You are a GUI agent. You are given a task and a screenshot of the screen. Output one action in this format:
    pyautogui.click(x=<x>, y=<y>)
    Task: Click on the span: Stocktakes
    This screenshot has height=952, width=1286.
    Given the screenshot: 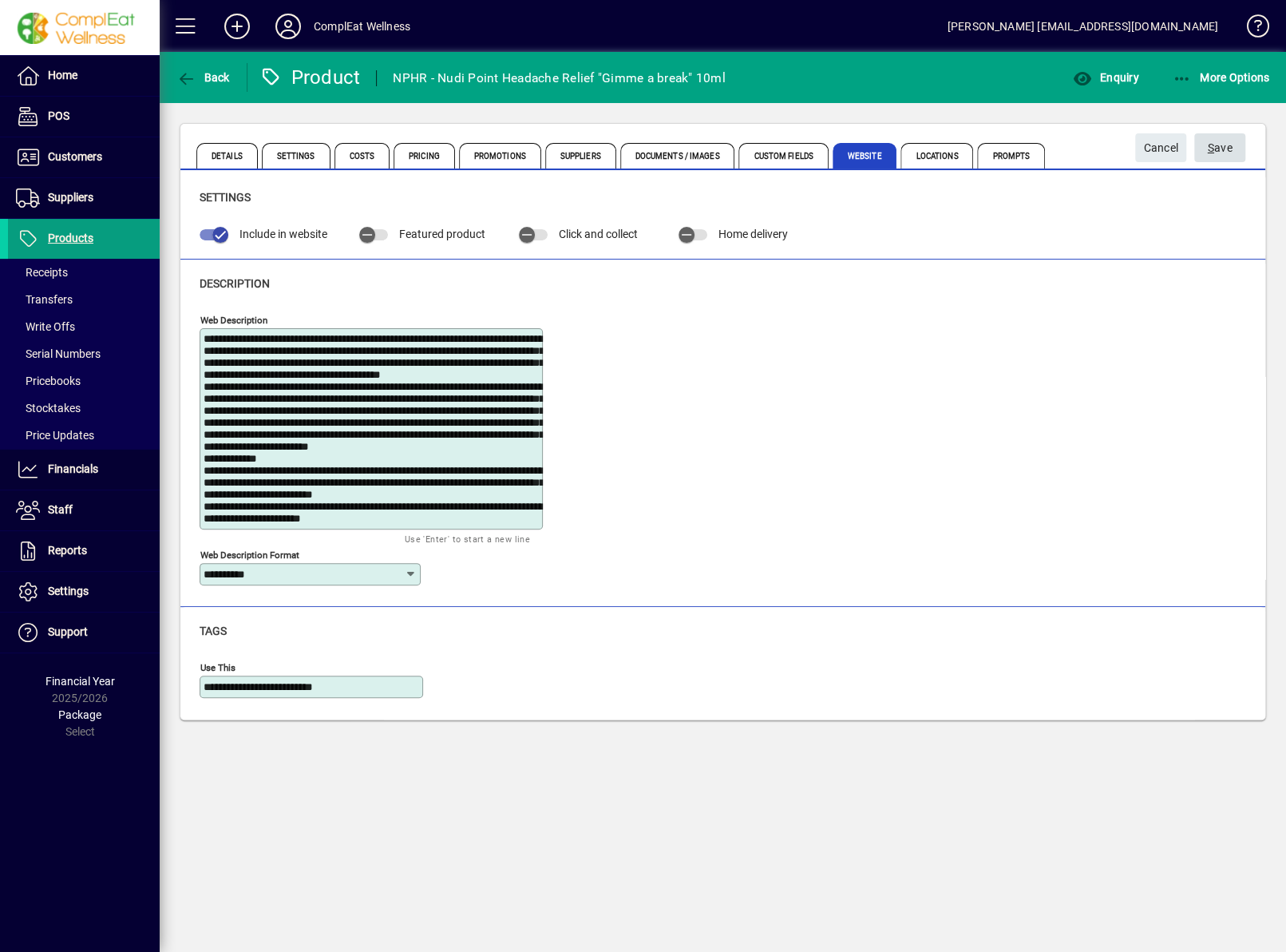 What is the action you would take?
    pyautogui.click(x=48, y=408)
    